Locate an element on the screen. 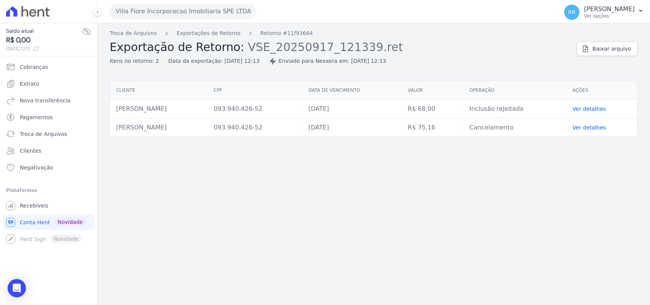  th: Ações is located at coordinates (602, 90).